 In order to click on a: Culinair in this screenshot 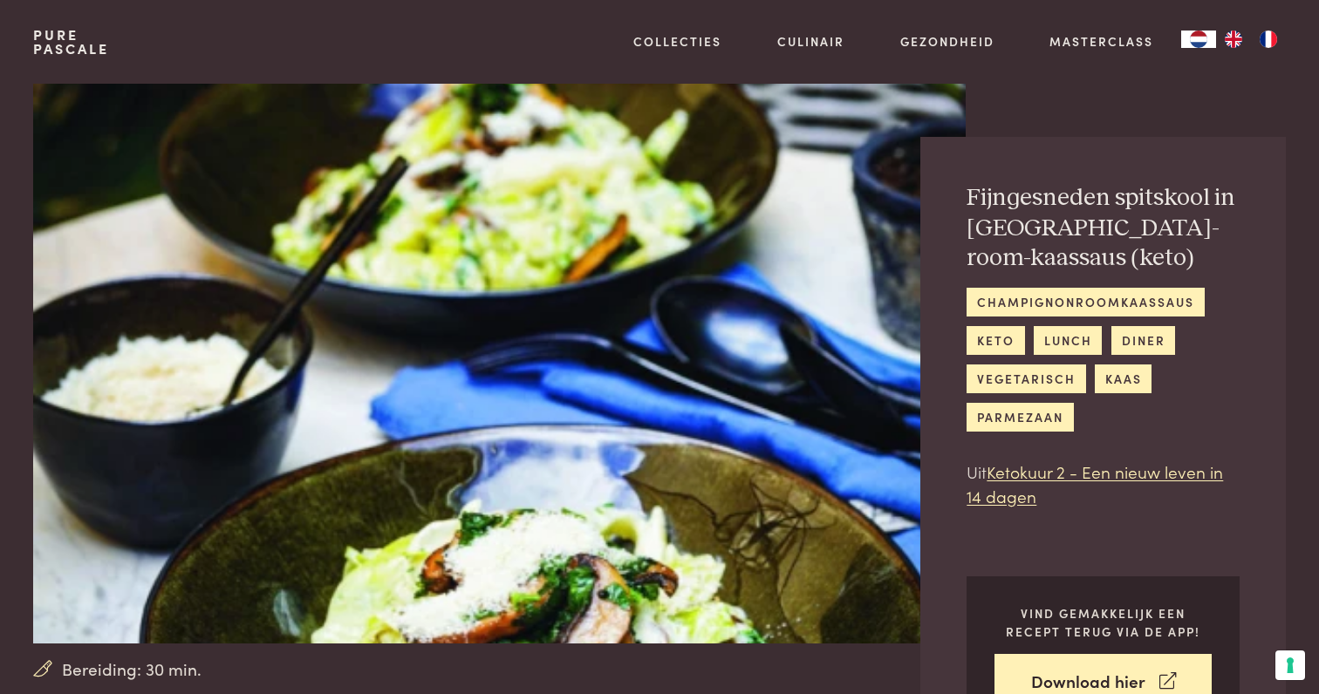, I will do `click(810, 41)`.